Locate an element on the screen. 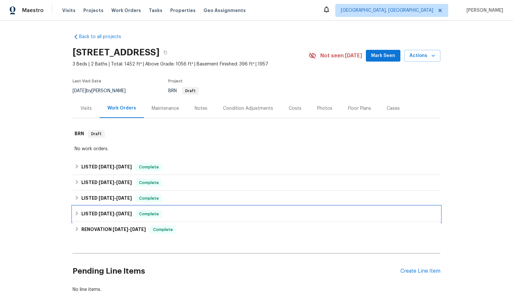 The image size is (513, 301). div: Floor Plans is located at coordinates (359, 108).